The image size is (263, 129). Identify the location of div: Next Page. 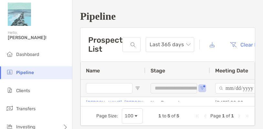
(239, 116).